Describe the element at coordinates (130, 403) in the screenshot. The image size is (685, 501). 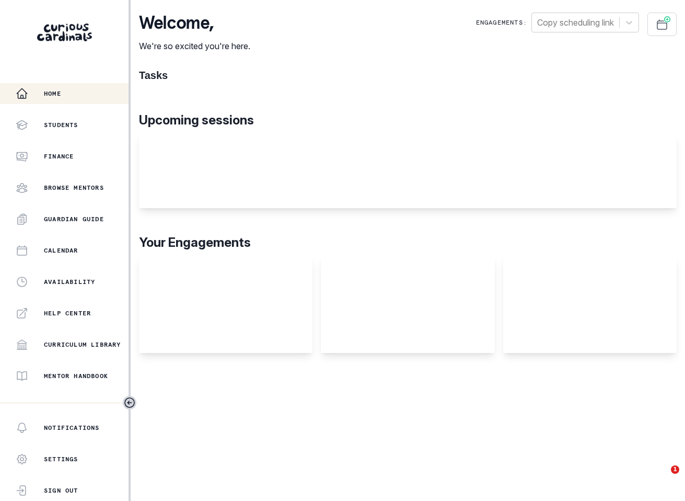
I see `button: Toggle sidebar` at that location.